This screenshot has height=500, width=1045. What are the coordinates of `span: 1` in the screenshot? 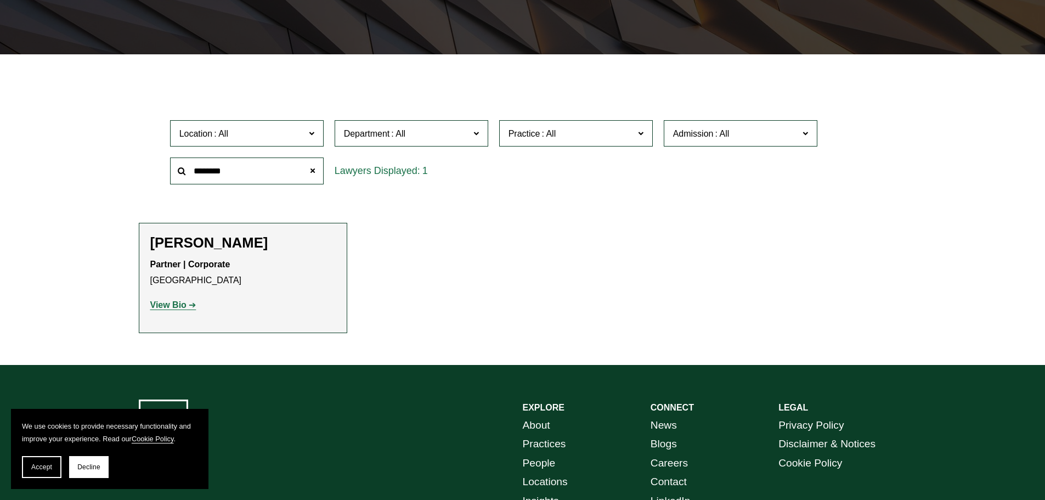 It's located at (425, 171).